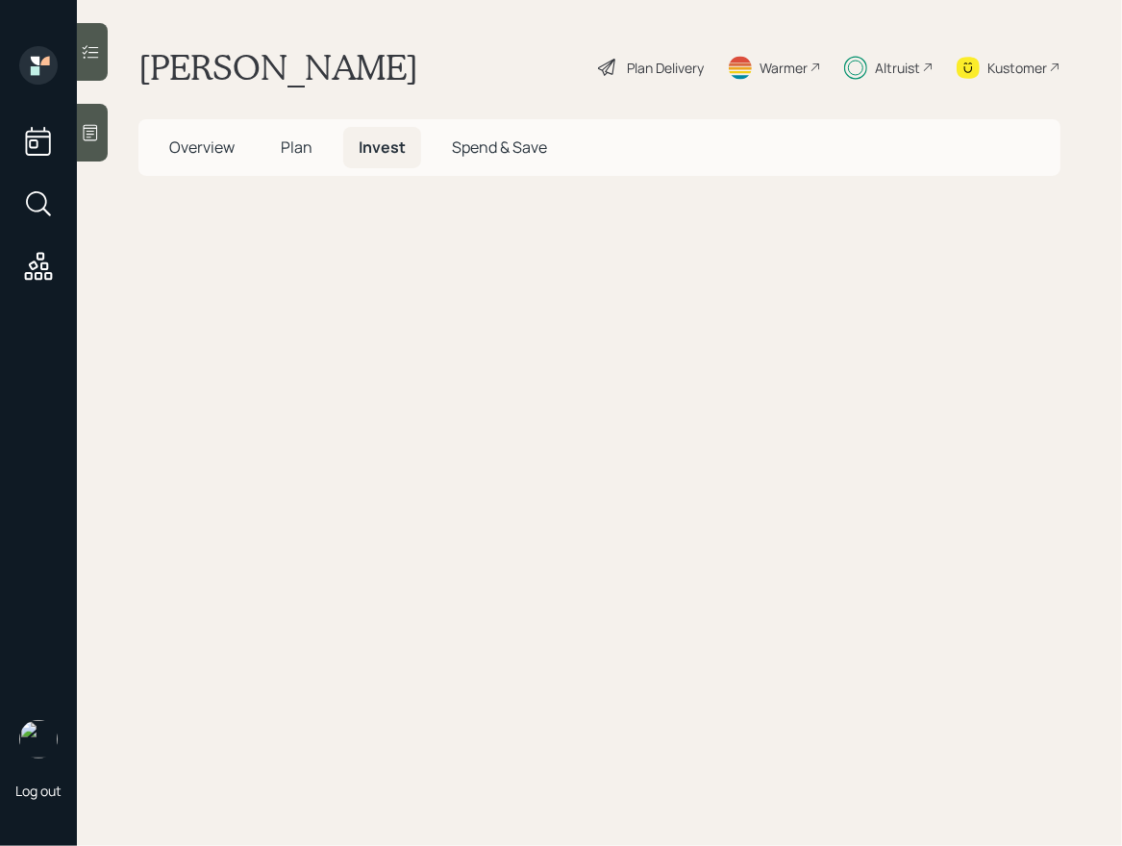  I want to click on span: Invest, so click(382, 147).